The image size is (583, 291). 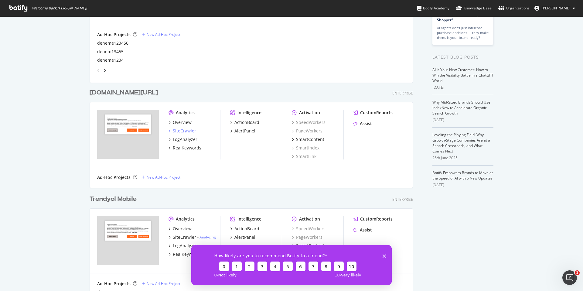 What do you see at coordinates (110, 52) in the screenshot?
I see `div: denem13455` at bounding box center [110, 52].